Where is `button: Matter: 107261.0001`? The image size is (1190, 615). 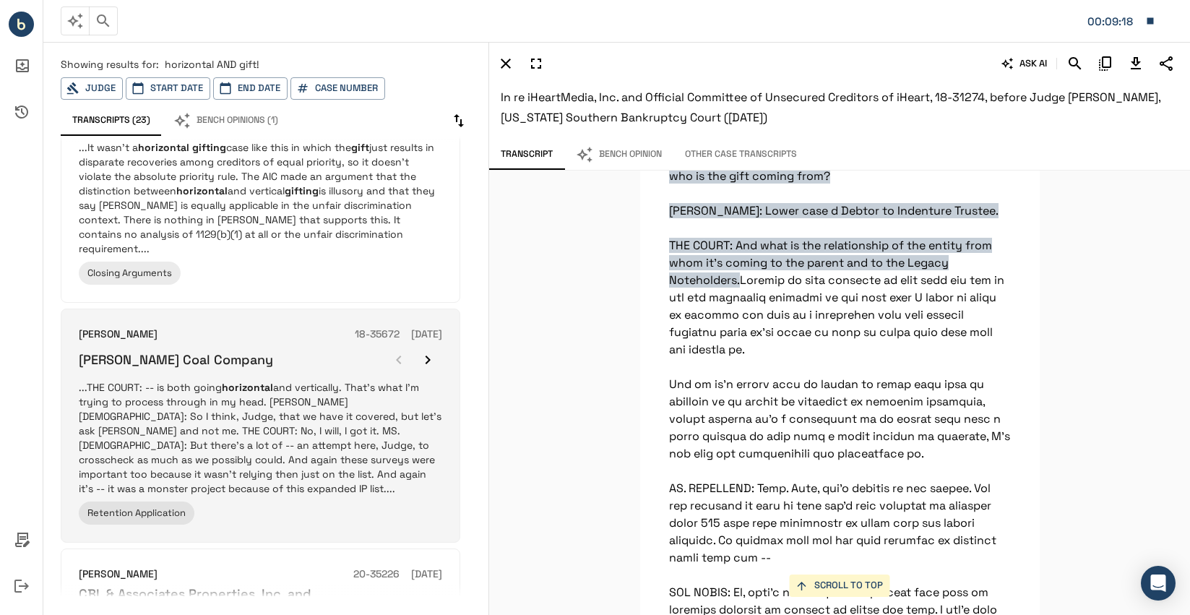
button: Matter: 107261.0001 is located at coordinates (1121, 21).